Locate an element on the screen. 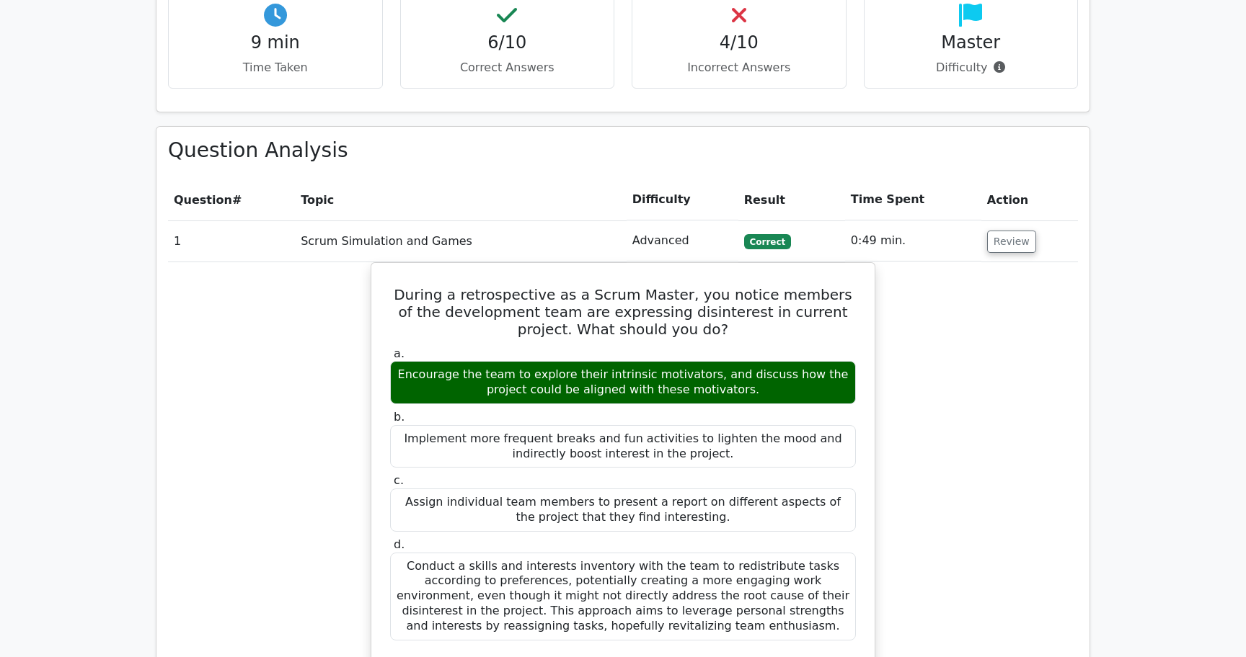 This screenshot has height=657, width=1246. th: Difficulty is located at coordinates (682, 200).